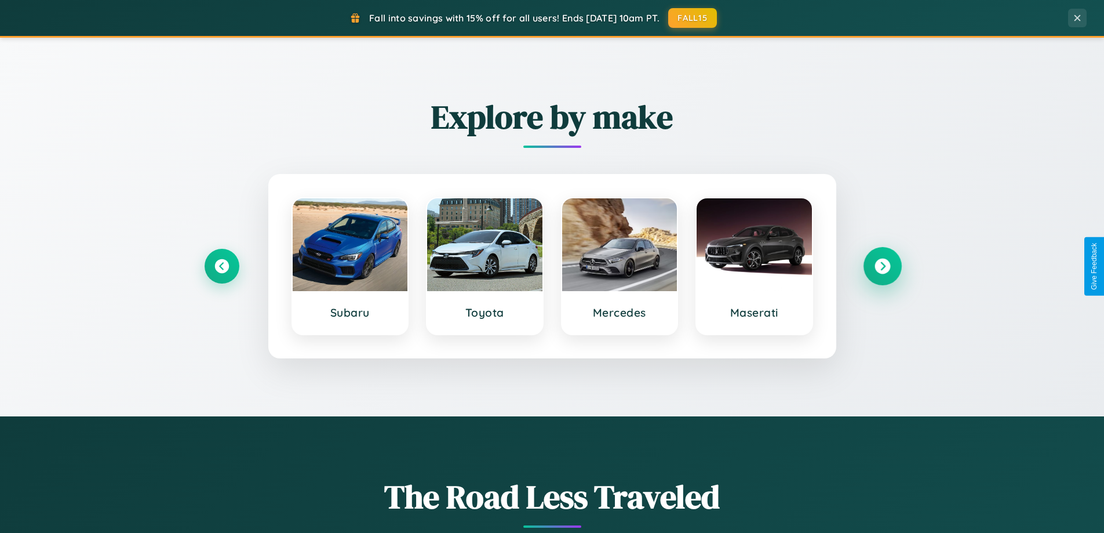  What do you see at coordinates (620, 312) in the screenshot?
I see `h3: Mercedes` at bounding box center [620, 312].